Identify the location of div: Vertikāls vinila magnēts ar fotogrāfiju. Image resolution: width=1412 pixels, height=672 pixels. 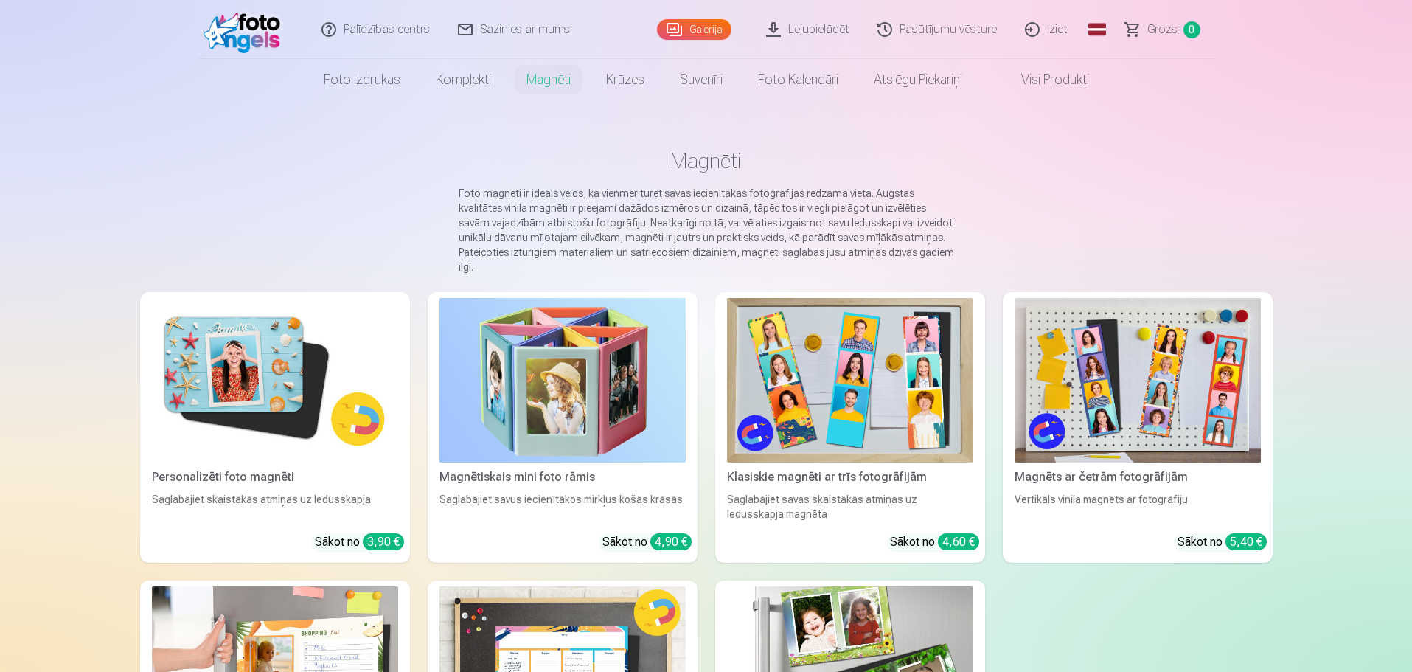
(1138, 507).